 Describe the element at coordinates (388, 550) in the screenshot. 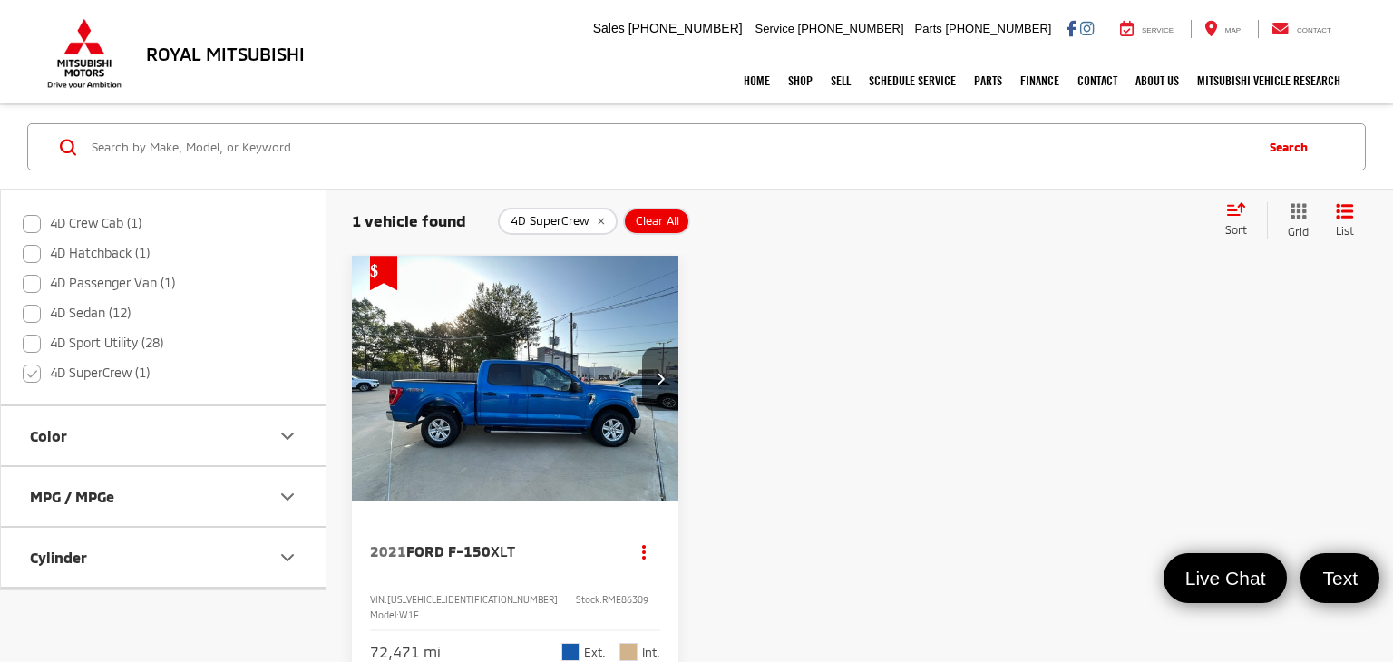

I see `span: 2021` at that location.